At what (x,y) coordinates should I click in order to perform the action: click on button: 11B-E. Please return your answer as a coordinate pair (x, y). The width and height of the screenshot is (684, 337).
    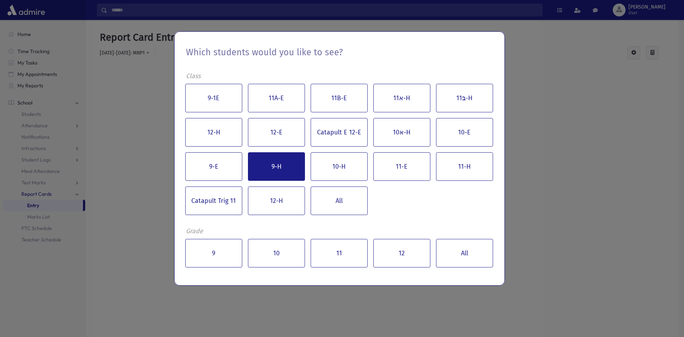
    Looking at the image, I should click on (339, 98).